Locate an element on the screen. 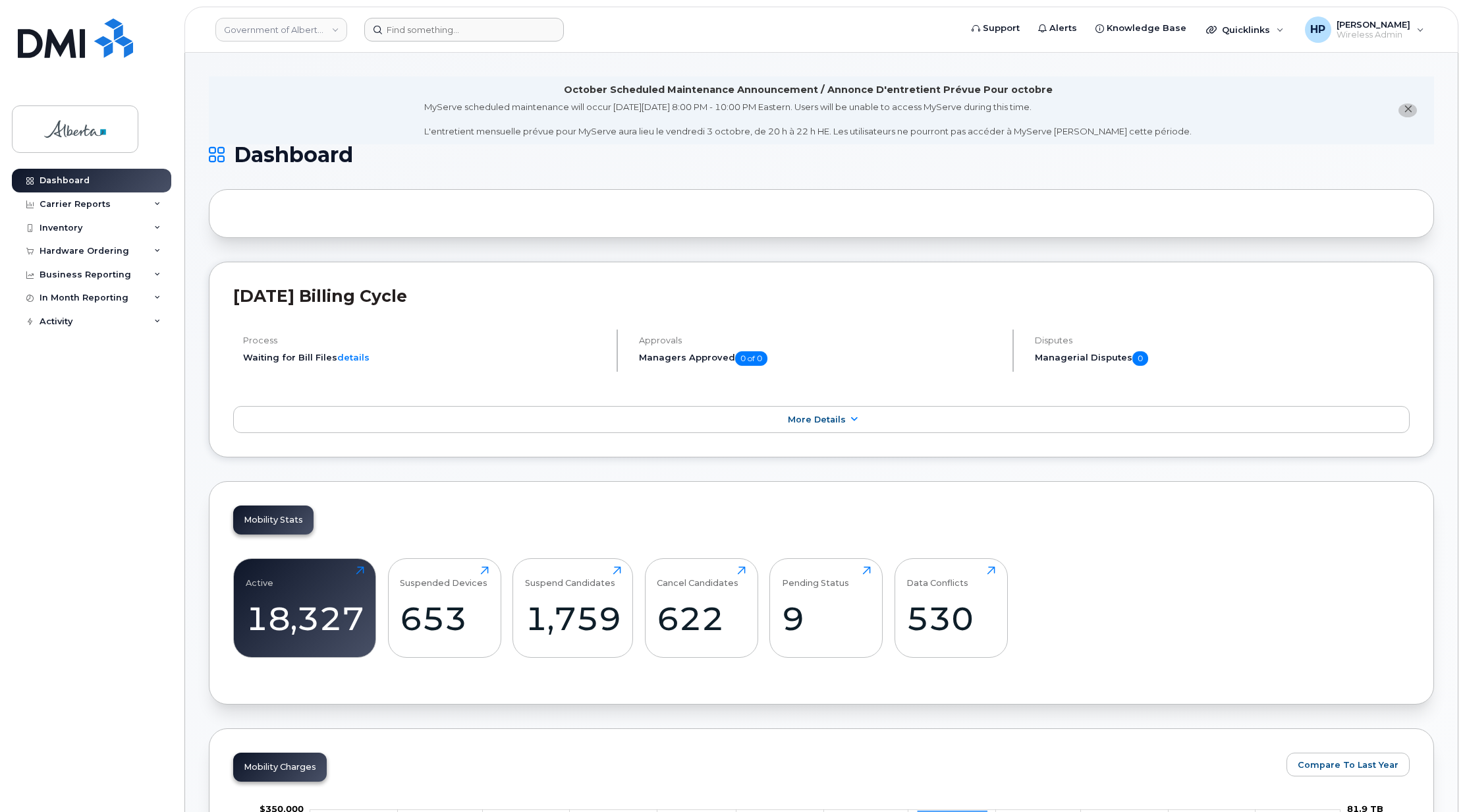 This screenshot has width=1465, height=812. span: 0 of 0 is located at coordinates (751, 359).